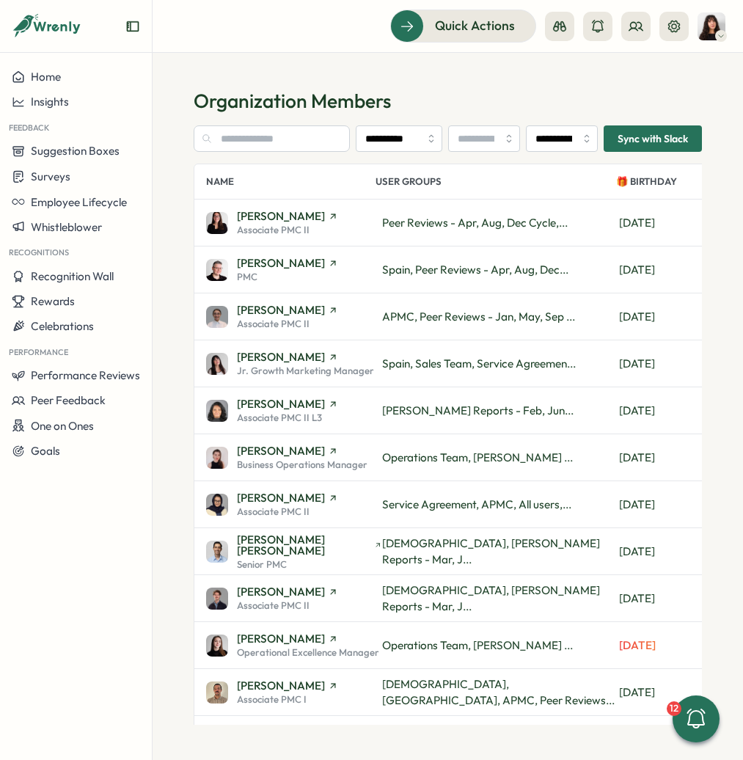  I want to click on span: Senior PMC, so click(262, 564).